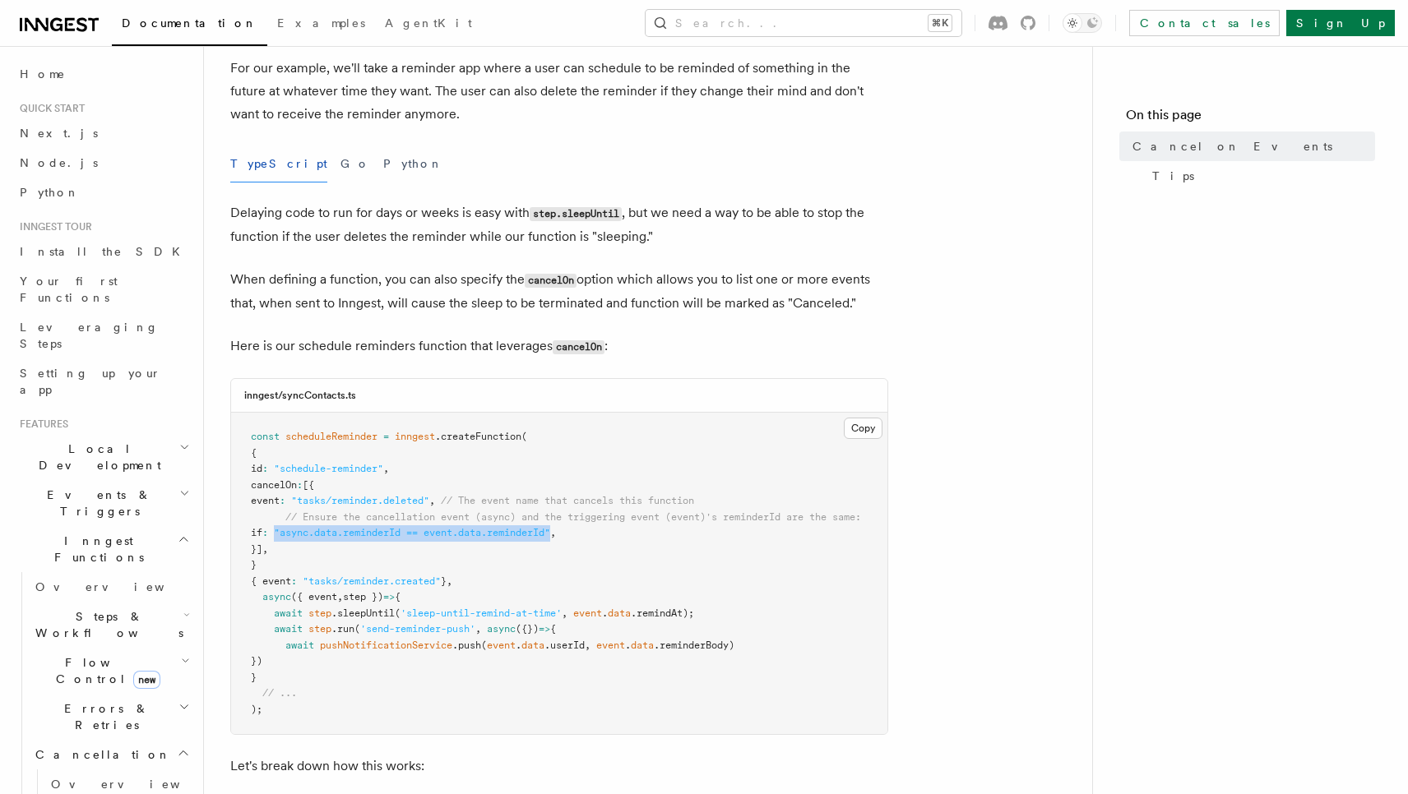 This screenshot has height=794, width=1408. What do you see at coordinates (300, 395) in the screenshot?
I see `h3: inngest/syncContacts.ts` at bounding box center [300, 395].